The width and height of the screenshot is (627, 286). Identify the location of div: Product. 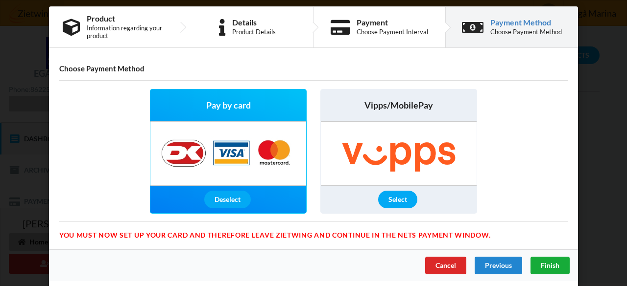
(127, 19).